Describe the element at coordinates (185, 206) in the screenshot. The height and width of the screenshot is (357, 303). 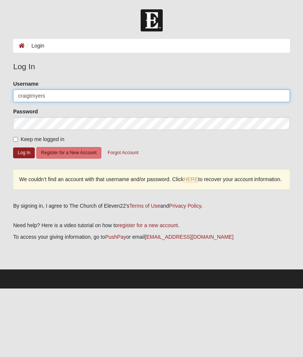
I see `a: Privacy Policy` at that location.